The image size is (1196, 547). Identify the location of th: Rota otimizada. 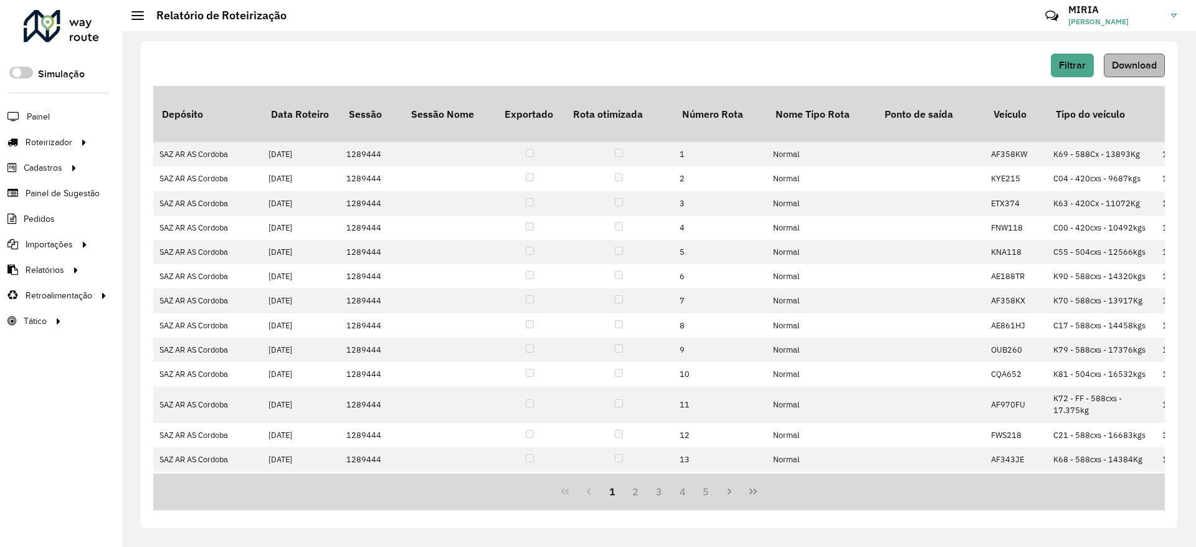
(618, 114).